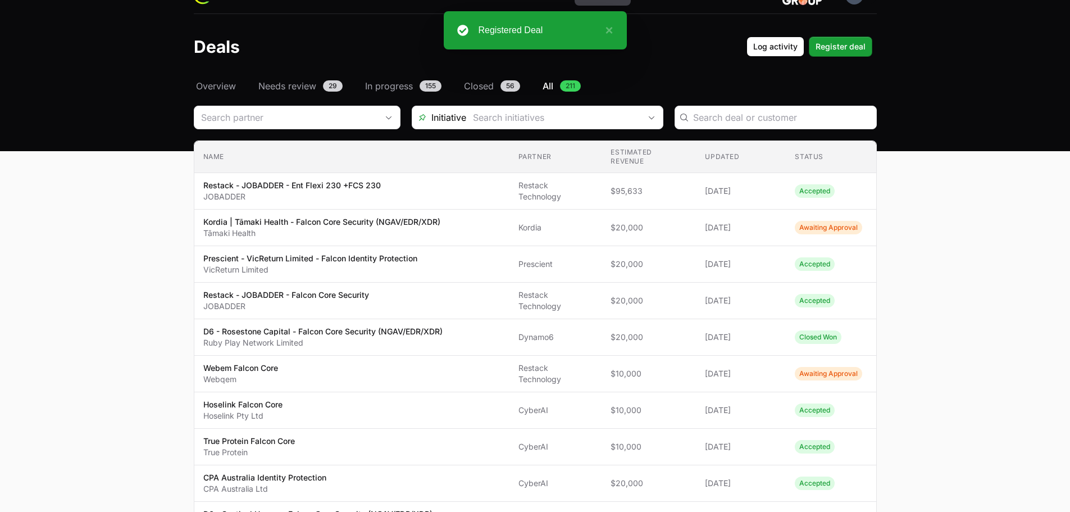 This screenshot has width=1070, height=512. Describe the element at coordinates (553, 117) in the screenshot. I see `input: Search initiatives` at that location.